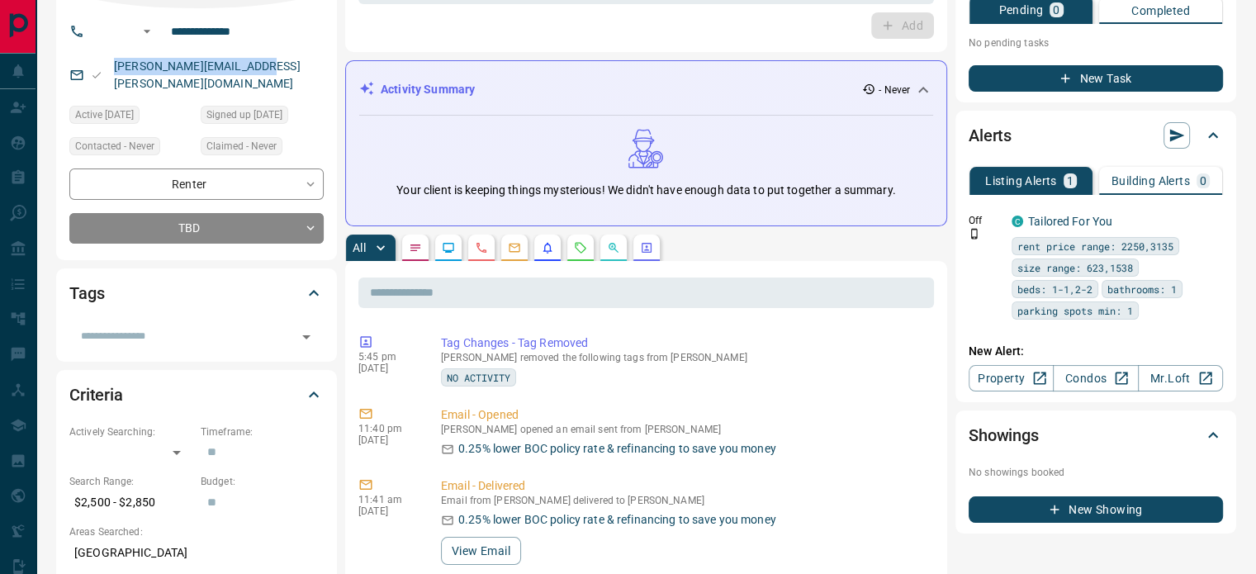 This screenshot has width=1256, height=574. I want to click on span: Claimed - Never, so click(241, 146).